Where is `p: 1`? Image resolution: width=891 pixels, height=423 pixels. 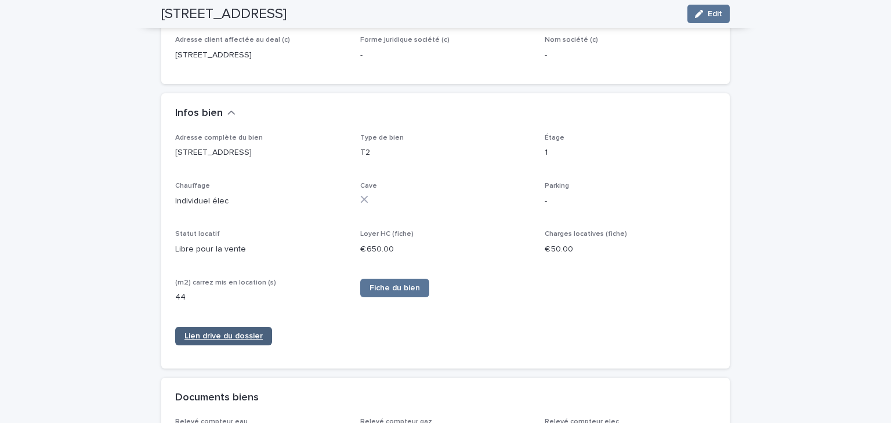
p: 1 is located at coordinates (630, 152).